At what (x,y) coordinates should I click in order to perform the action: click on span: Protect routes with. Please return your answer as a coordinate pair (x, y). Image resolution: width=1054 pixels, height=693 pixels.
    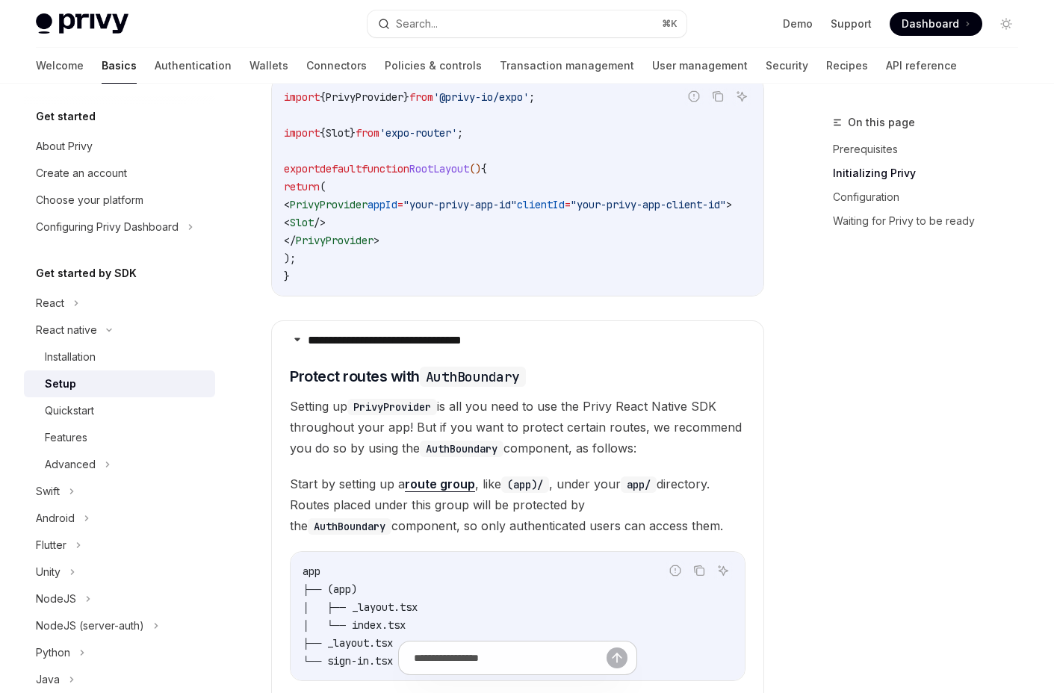
    Looking at the image, I should click on (408, 376).